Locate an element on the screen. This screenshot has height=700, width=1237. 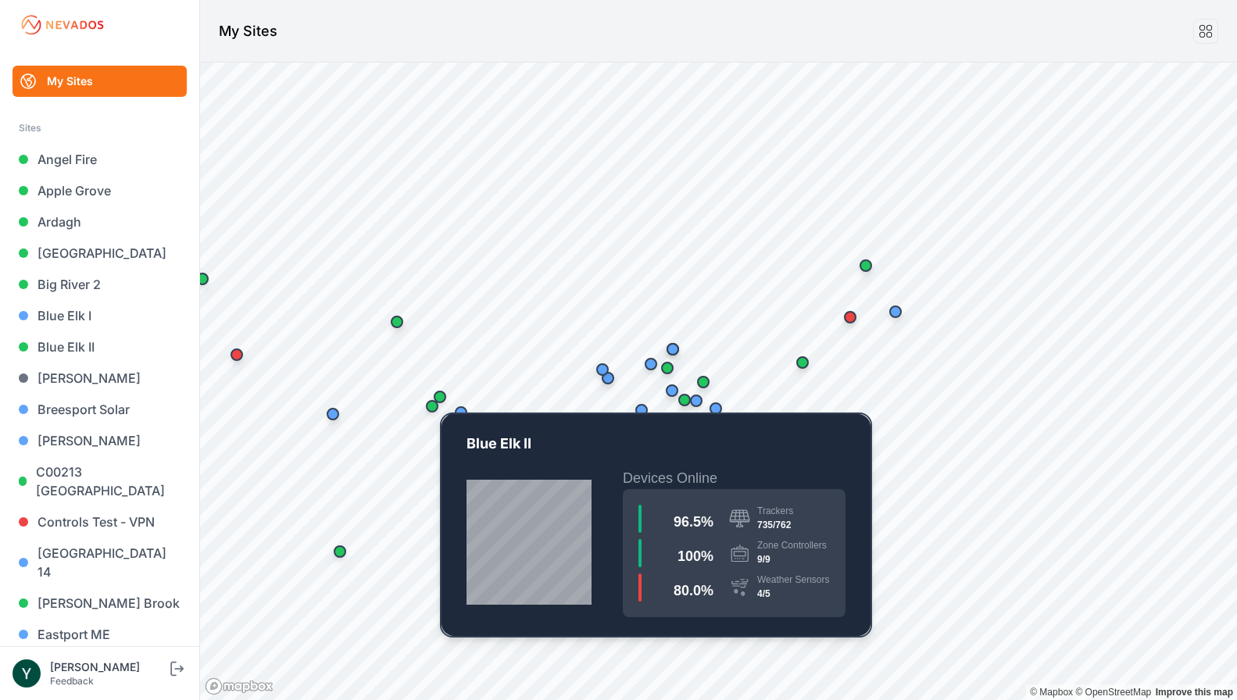
div: 4/5 is located at coordinates (793, 594).